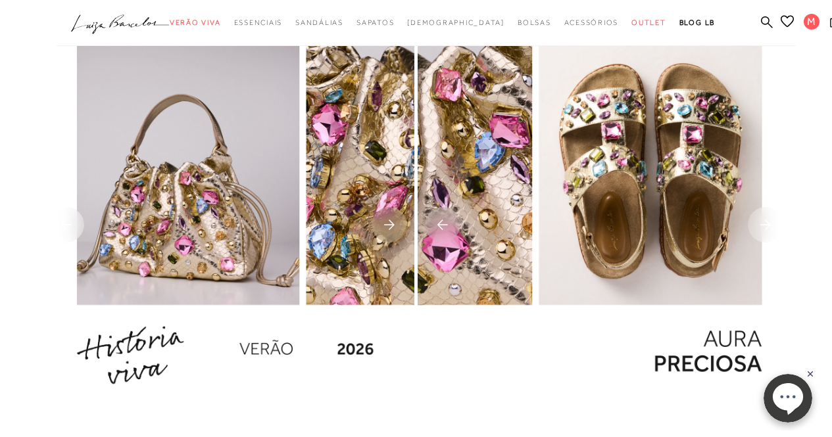 This screenshot has width=832, height=437. I want to click on span: Verão Viva, so click(195, 22).